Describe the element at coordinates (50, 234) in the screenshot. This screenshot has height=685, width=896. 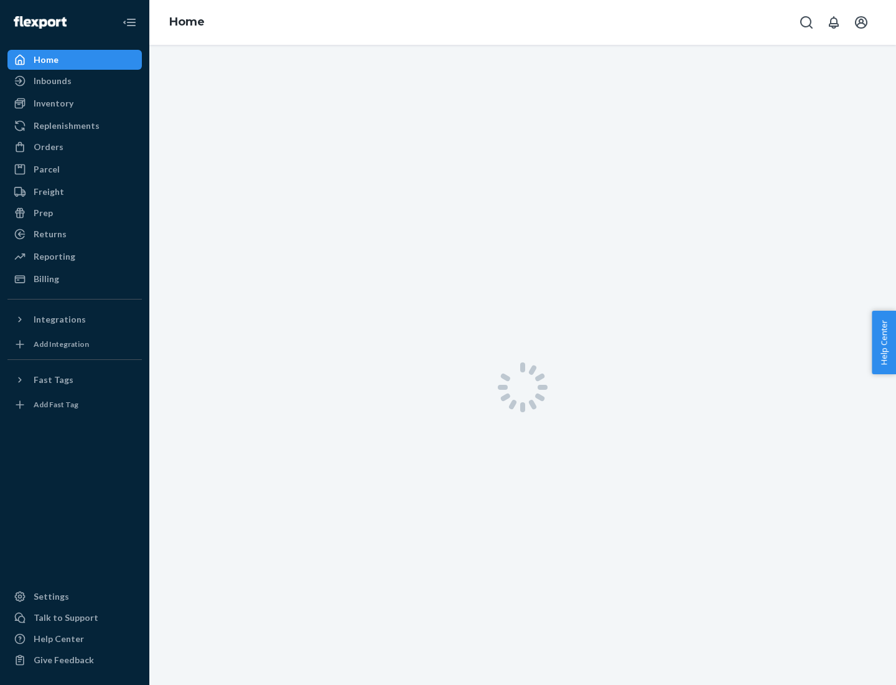
I see `div: Returns` at that location.